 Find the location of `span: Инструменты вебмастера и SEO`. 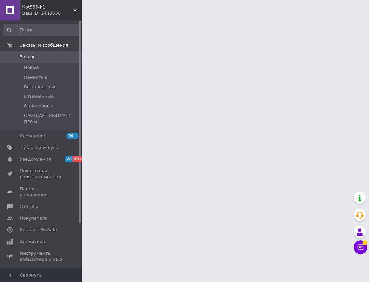

span: Инструменты вебмастера и SEO is located at coordinates (41, 257).